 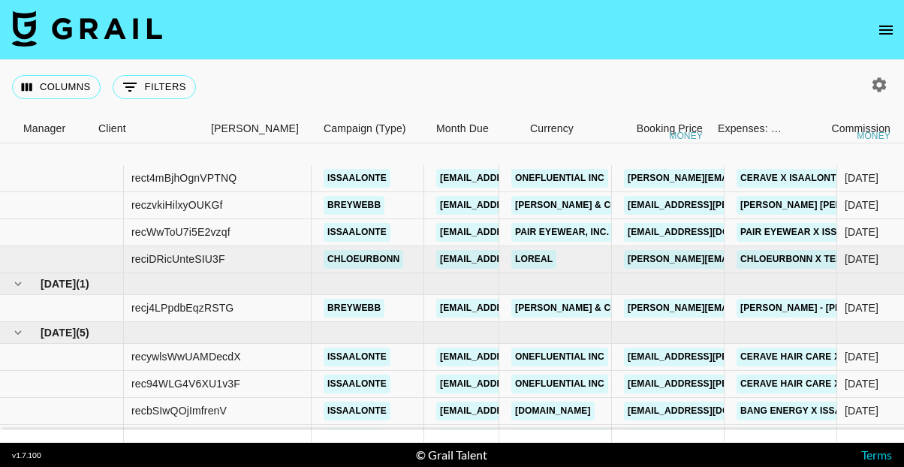 I want to click on button: Select columns, so click(x=56, y=87).